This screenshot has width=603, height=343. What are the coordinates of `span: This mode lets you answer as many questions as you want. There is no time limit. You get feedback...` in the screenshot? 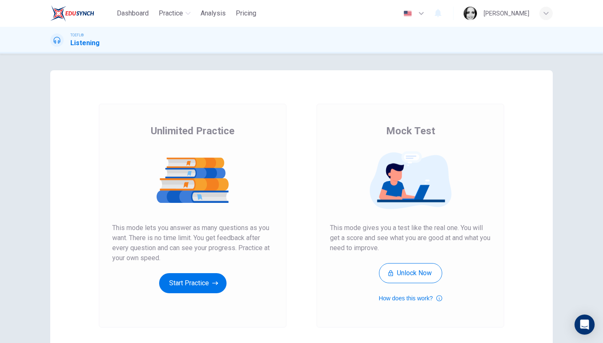 It's located at (193, 243).